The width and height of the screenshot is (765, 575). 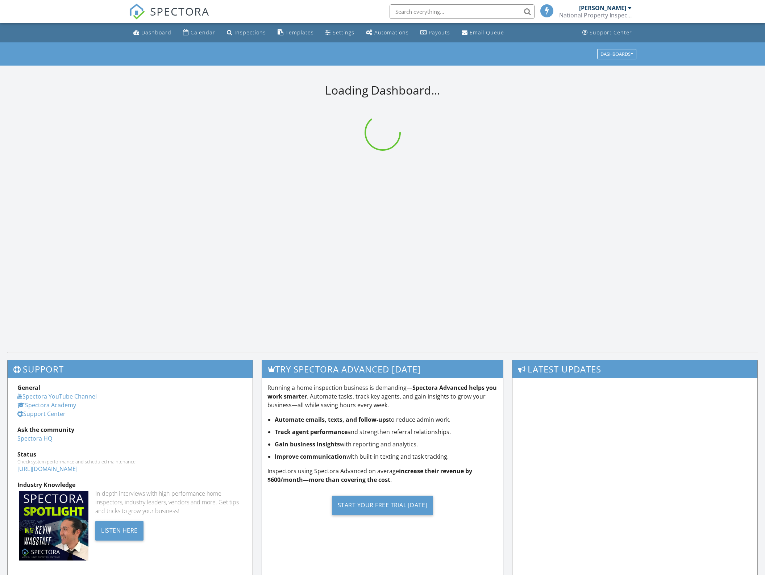 What do you see at coordinates (54, 525) in the screenshot?
I see `img: Spectoraspolightmain` at bounding box center [54, 525].